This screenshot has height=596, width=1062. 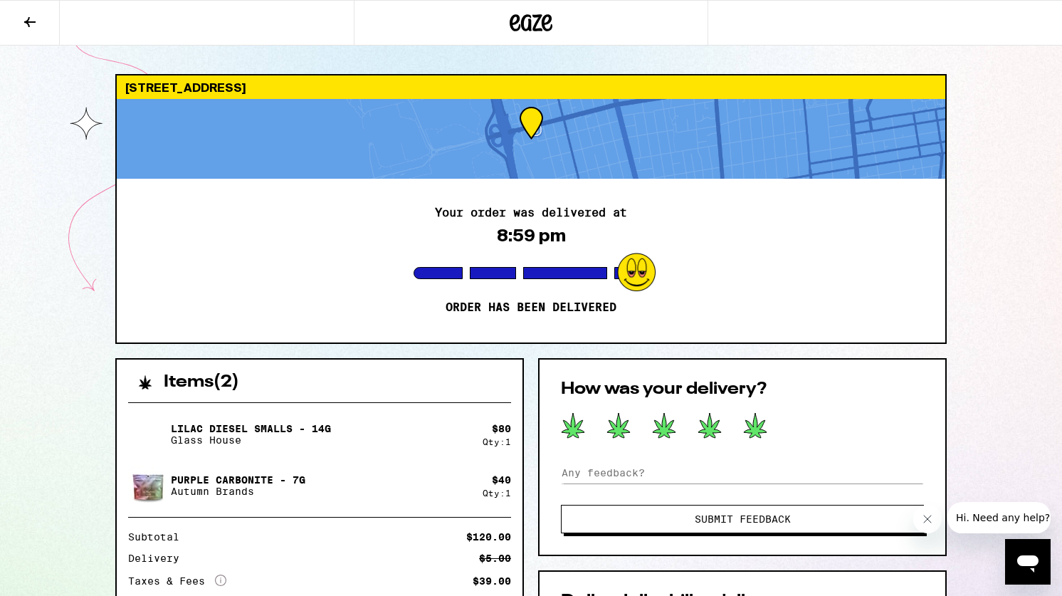 What do you see at coordinates (531, 307) in the screenshot?
I see `p: Order has been delivered` at bounding box center [531, 307].